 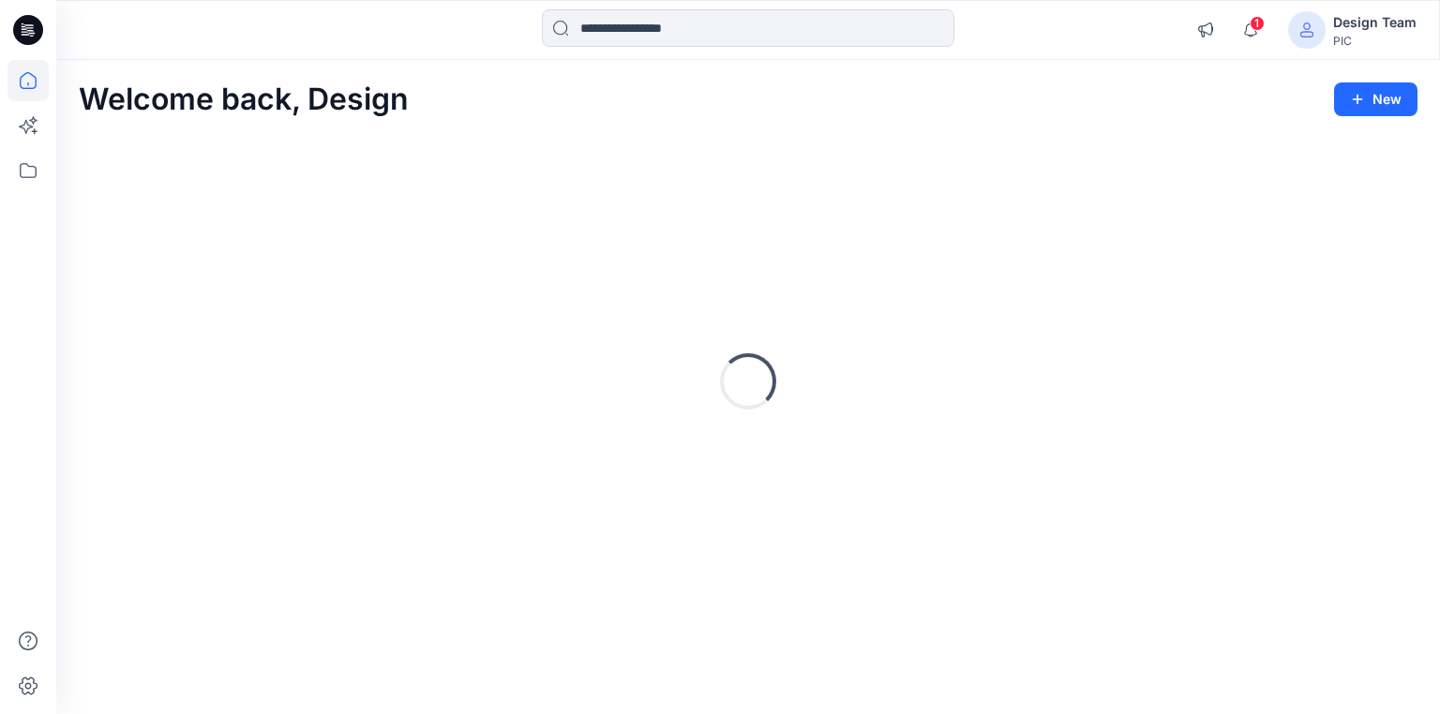 What do you see at coordinates (1257, 23) in the screenshot?
I see `span: 1` at bounding box center [1257, 23].